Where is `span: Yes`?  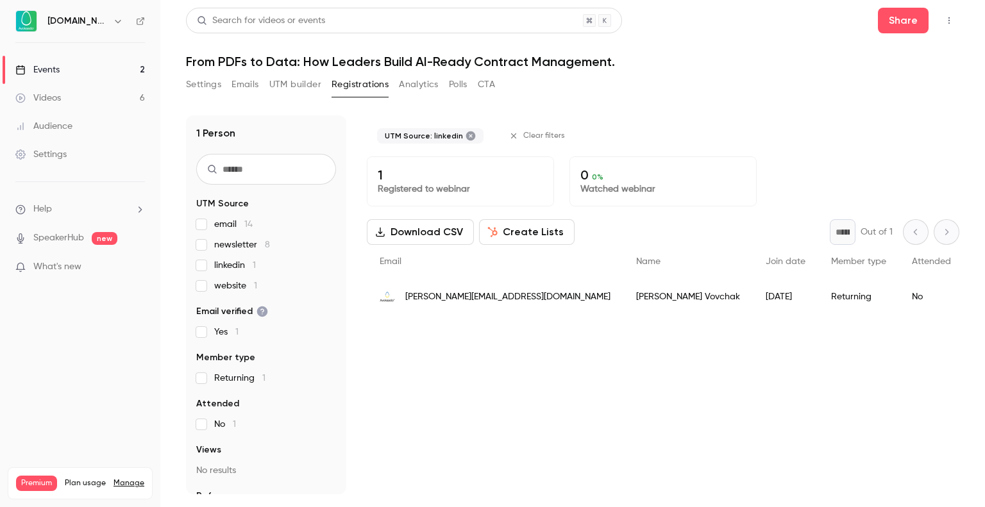 span: Yes is located at coordinates (226, 332).